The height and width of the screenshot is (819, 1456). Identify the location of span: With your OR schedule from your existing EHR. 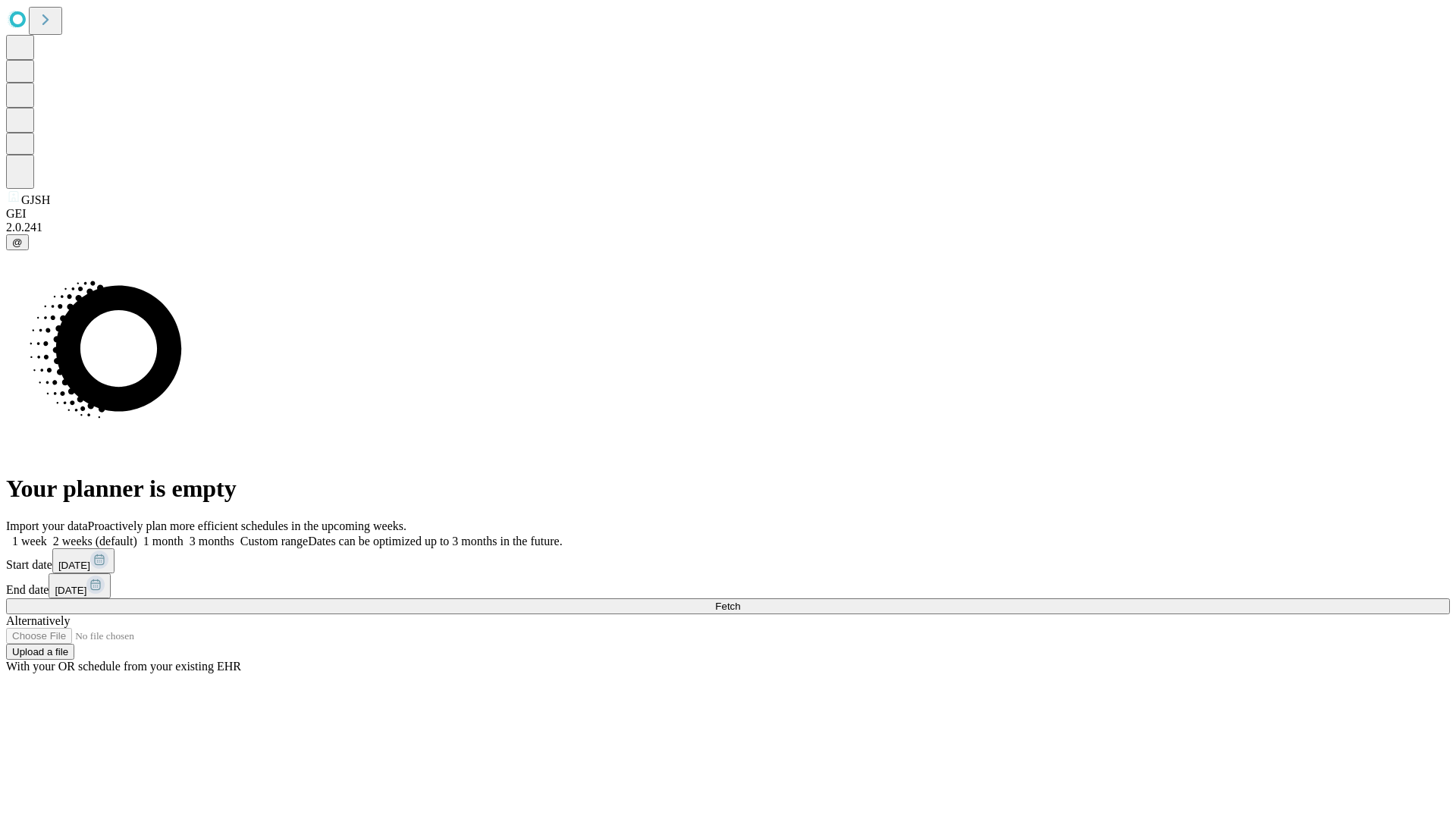
(124, 666).